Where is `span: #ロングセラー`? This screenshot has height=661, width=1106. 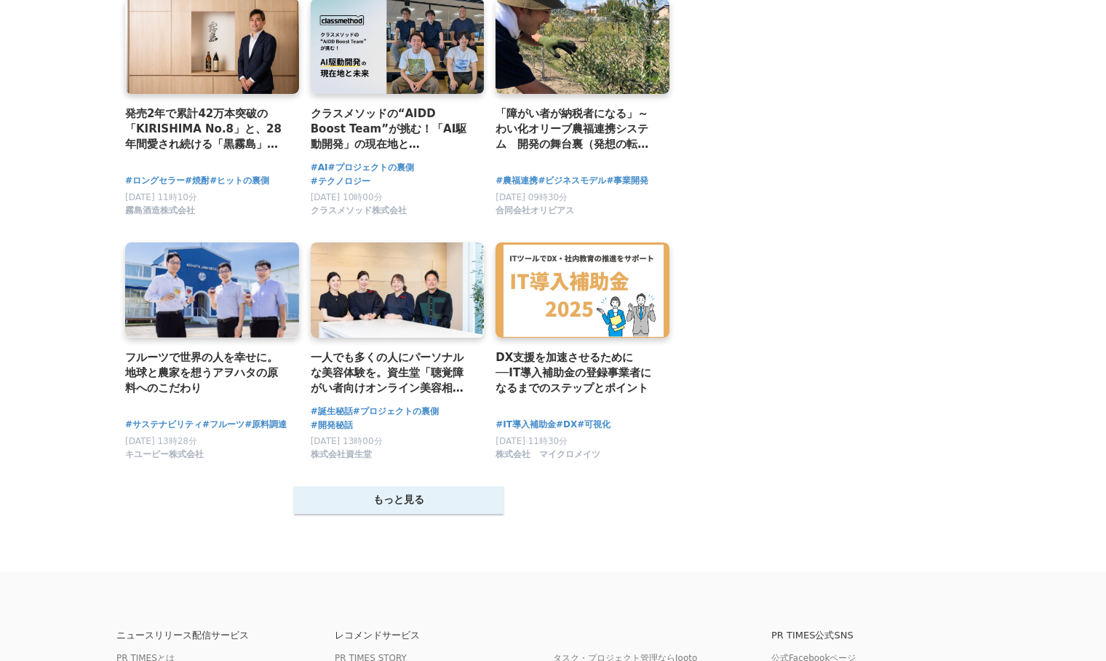
span: #ロングセラー is located at coordinates (155, 180).